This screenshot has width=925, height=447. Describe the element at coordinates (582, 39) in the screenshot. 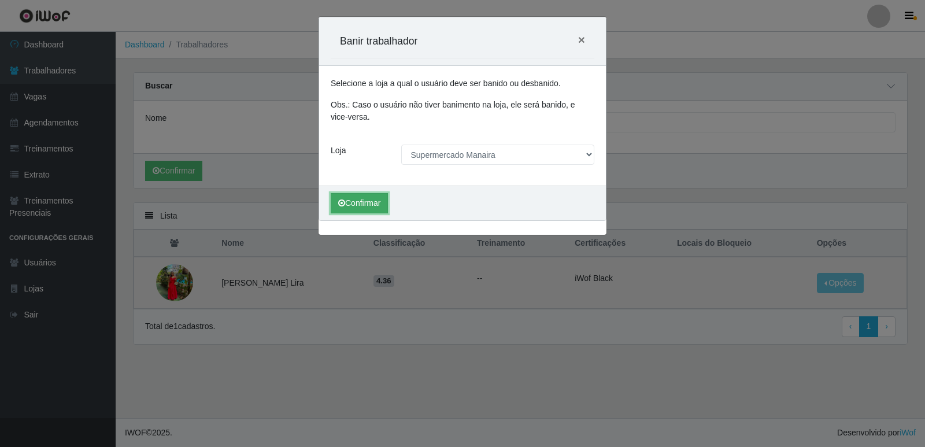

I see `button: Close` at that location.